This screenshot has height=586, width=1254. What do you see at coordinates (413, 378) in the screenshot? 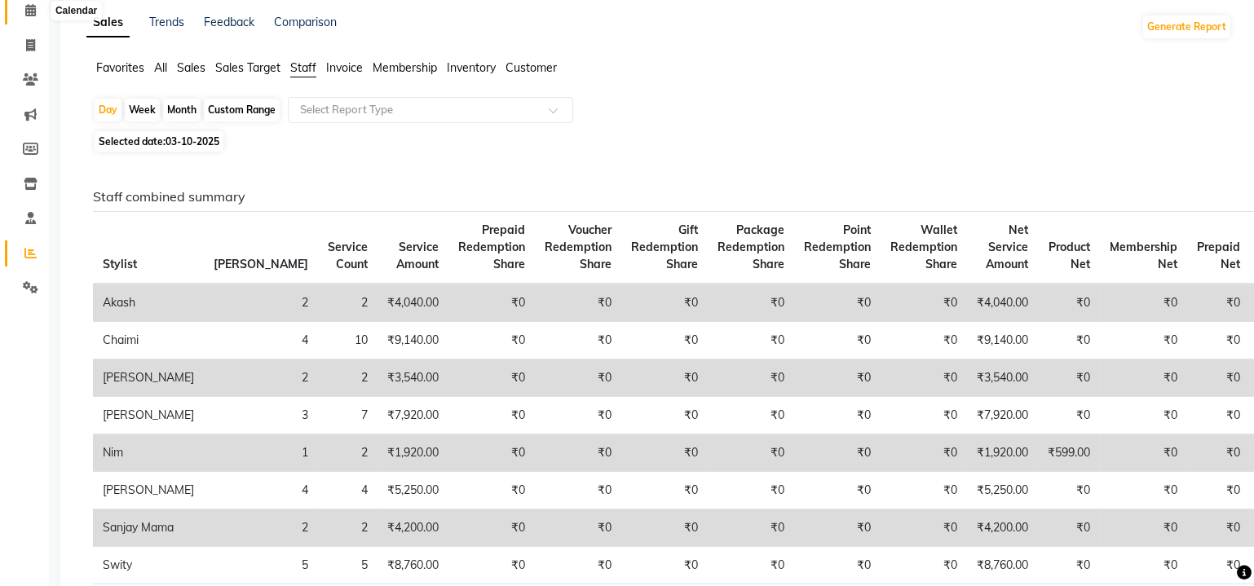
I see `td: ₹3,540.00` at bounding box center [413, 378].